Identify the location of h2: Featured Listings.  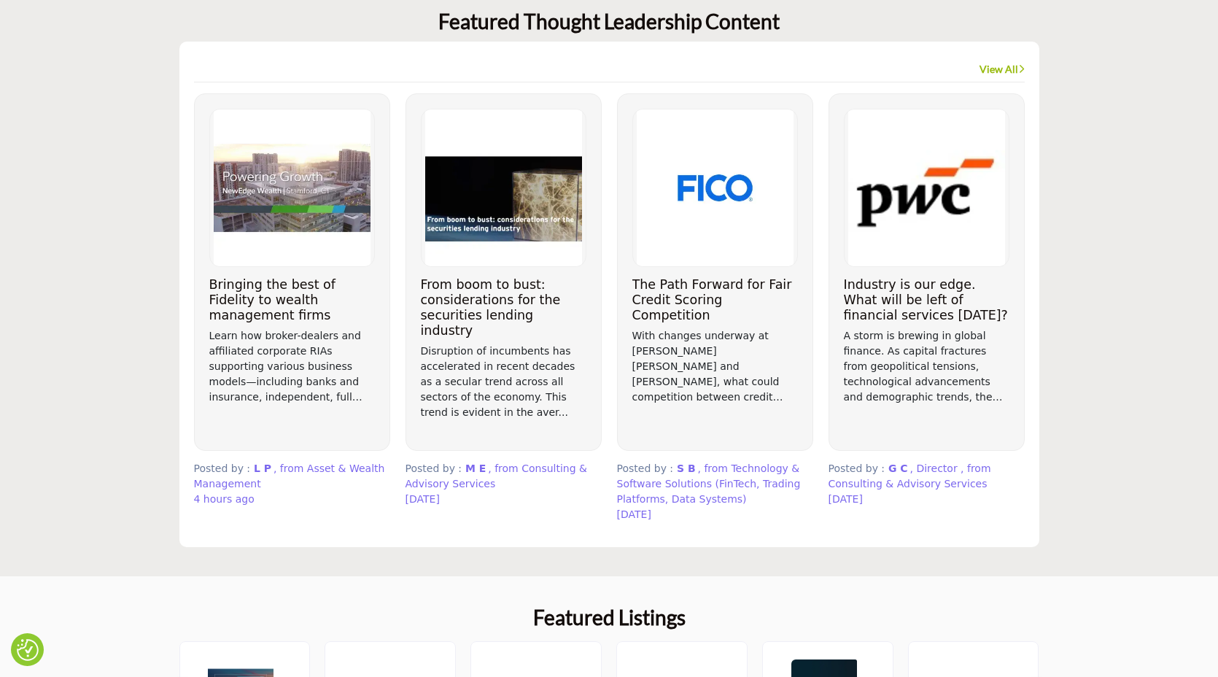
(609, 618).